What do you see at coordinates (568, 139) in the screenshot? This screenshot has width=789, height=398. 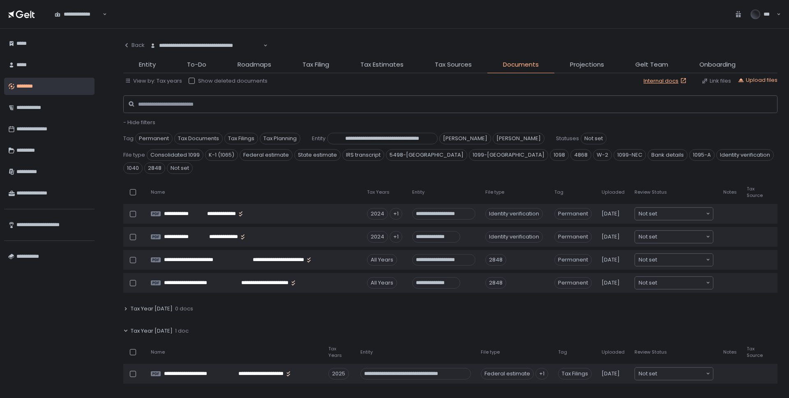 I see `span: Statuses` at bounding box center [568, 139].